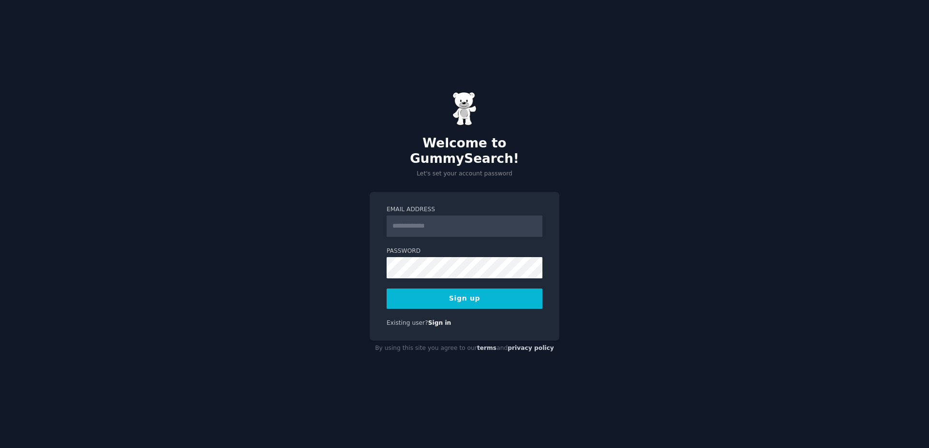 This screenshot has height=448, width=929. What do you see at coordinates (464, 349) in the screenshot?
I see `div: By using this site you agree to our and` at bounding box center [464, 349].